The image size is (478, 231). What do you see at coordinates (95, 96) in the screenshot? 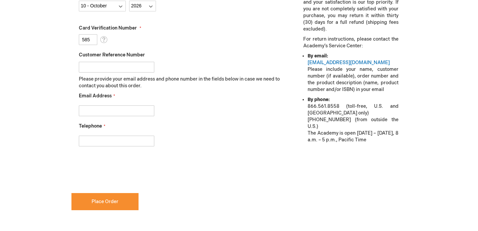
I see `span: Email Address` at bounding box center [95, 96].